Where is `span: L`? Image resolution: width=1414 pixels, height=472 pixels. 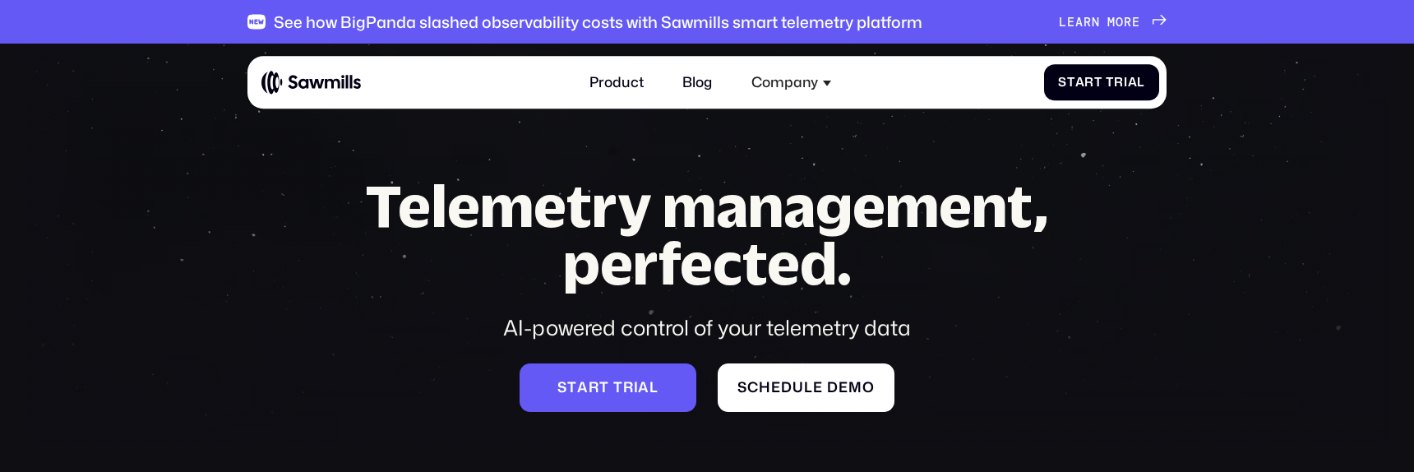
span: L is located at coordinates (1063, 22).